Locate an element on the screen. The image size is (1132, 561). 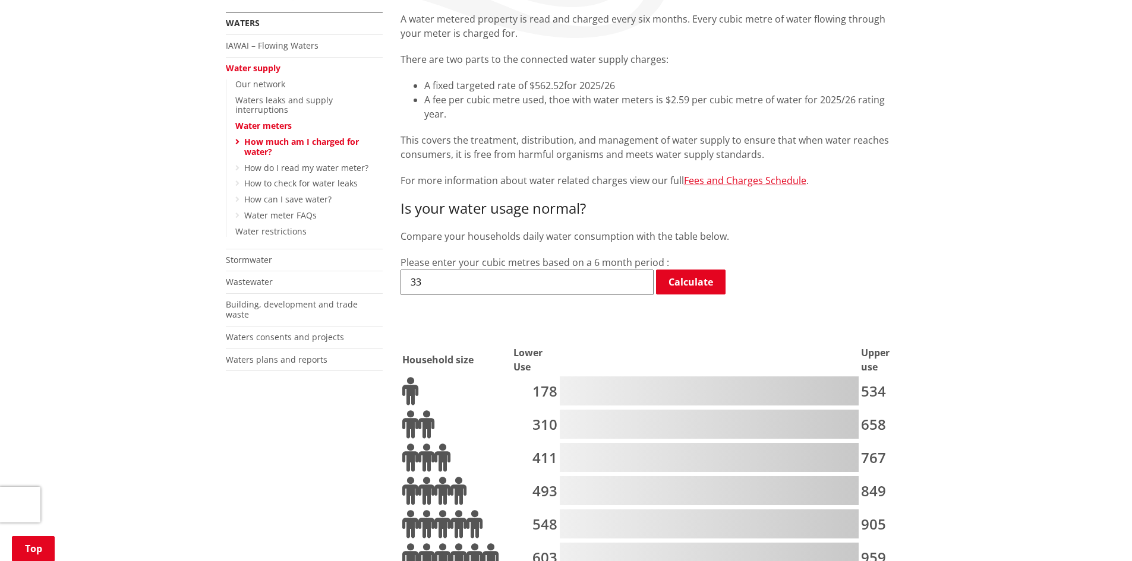
label: Please enter your cubic metres based on a 6 month period : is located at coordinates (535, 263).